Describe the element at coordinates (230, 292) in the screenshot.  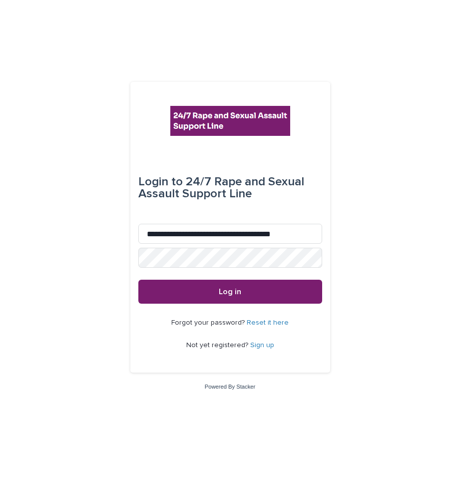
I see `button: Log in` at that location.